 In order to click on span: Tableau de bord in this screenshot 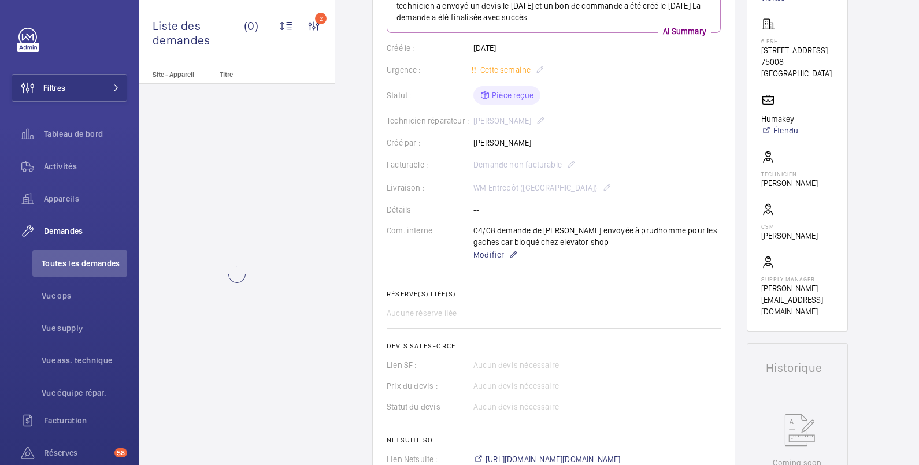, I will do `click(86, 134)`.